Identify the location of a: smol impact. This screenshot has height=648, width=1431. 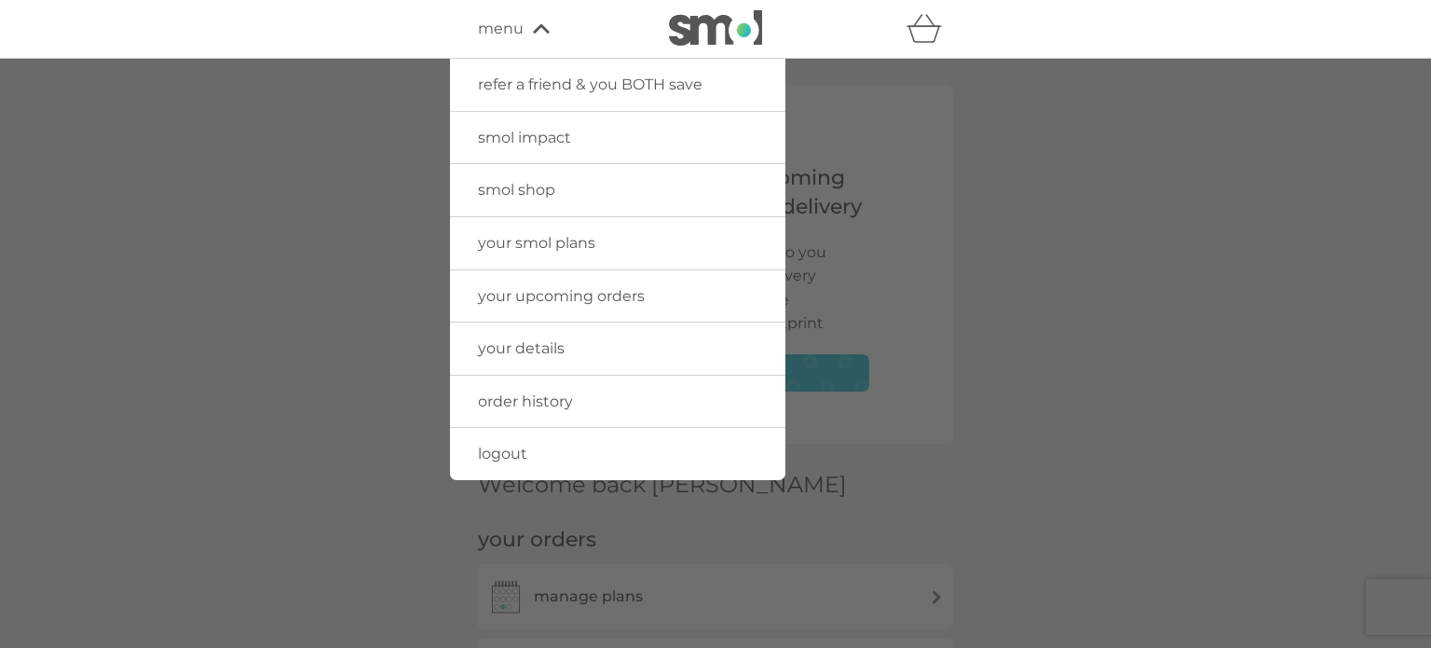
(618, 138).